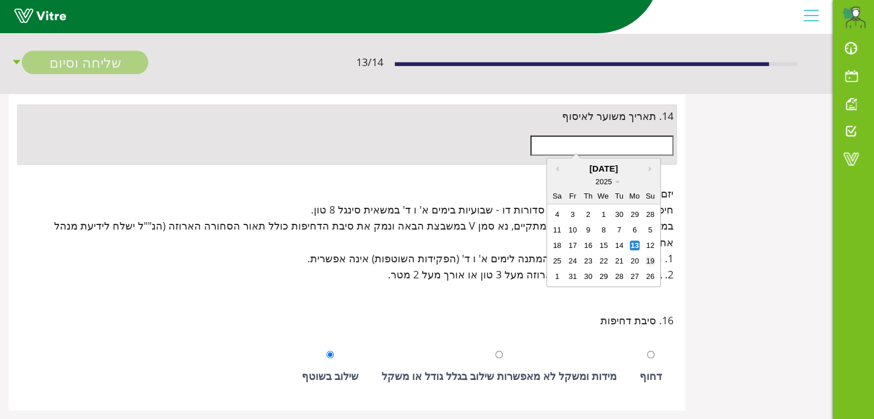 Image resolution: width=874 pixels, height=419 pixels. Describe the element at coordinates (603, 261) in the screenshot. I see `div: day-22` at that location.